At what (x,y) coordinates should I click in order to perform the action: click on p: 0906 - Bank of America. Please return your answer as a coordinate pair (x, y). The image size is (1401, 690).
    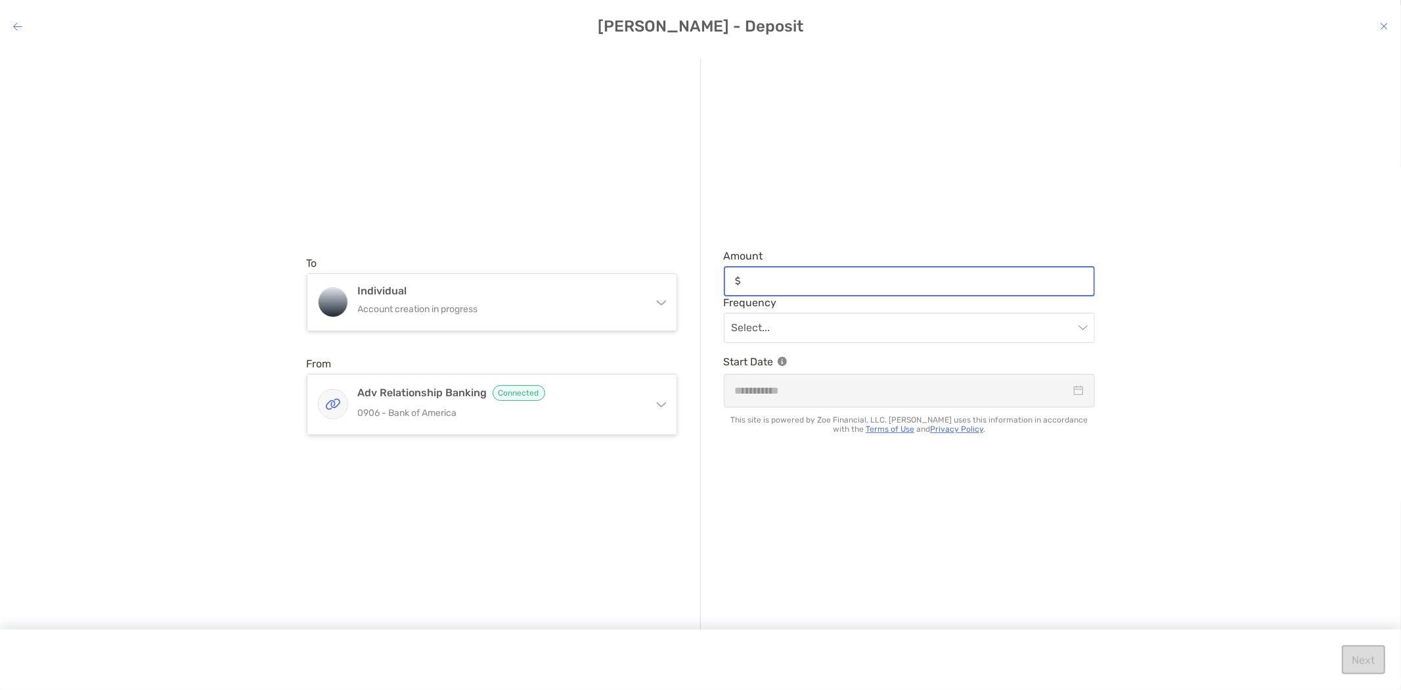
    Looking at the image, I should click on (500, 413).